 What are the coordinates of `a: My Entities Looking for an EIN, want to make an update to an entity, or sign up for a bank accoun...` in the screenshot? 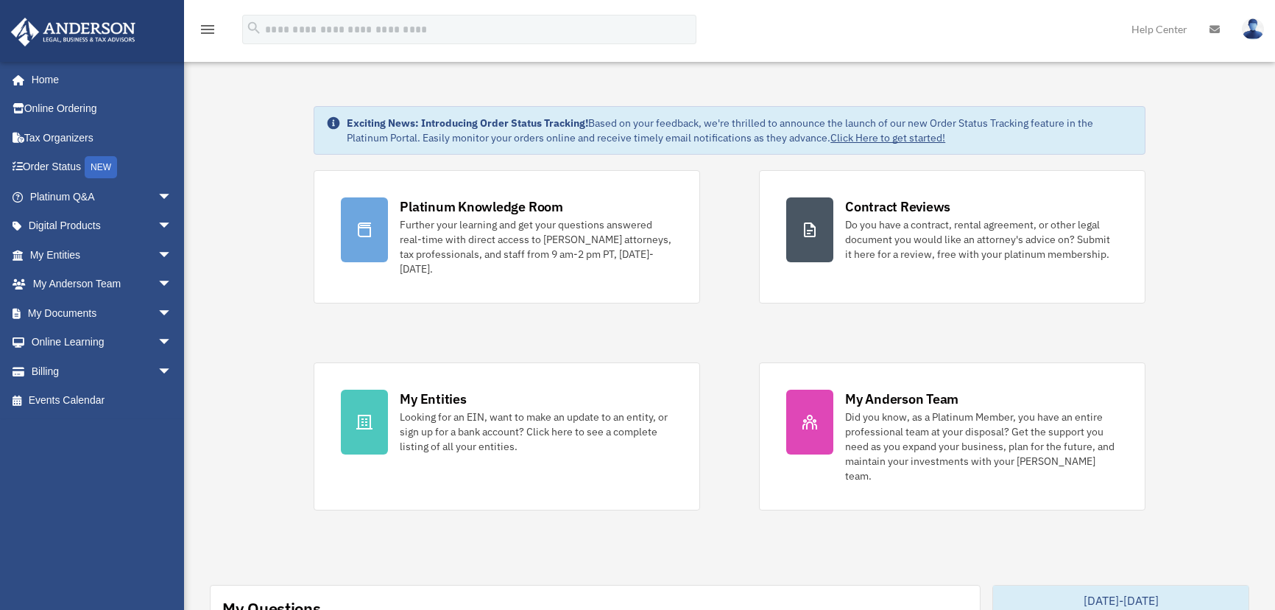 It's located at (506, 436).